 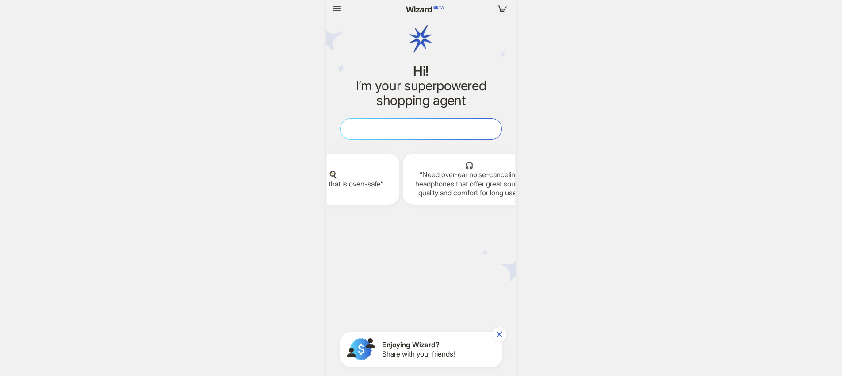 What do you see at coordinates (421, 349) in the screenshot?
I see `button: Enjoying Wizard?Share with your friends!` at bounding box center [421, 349].